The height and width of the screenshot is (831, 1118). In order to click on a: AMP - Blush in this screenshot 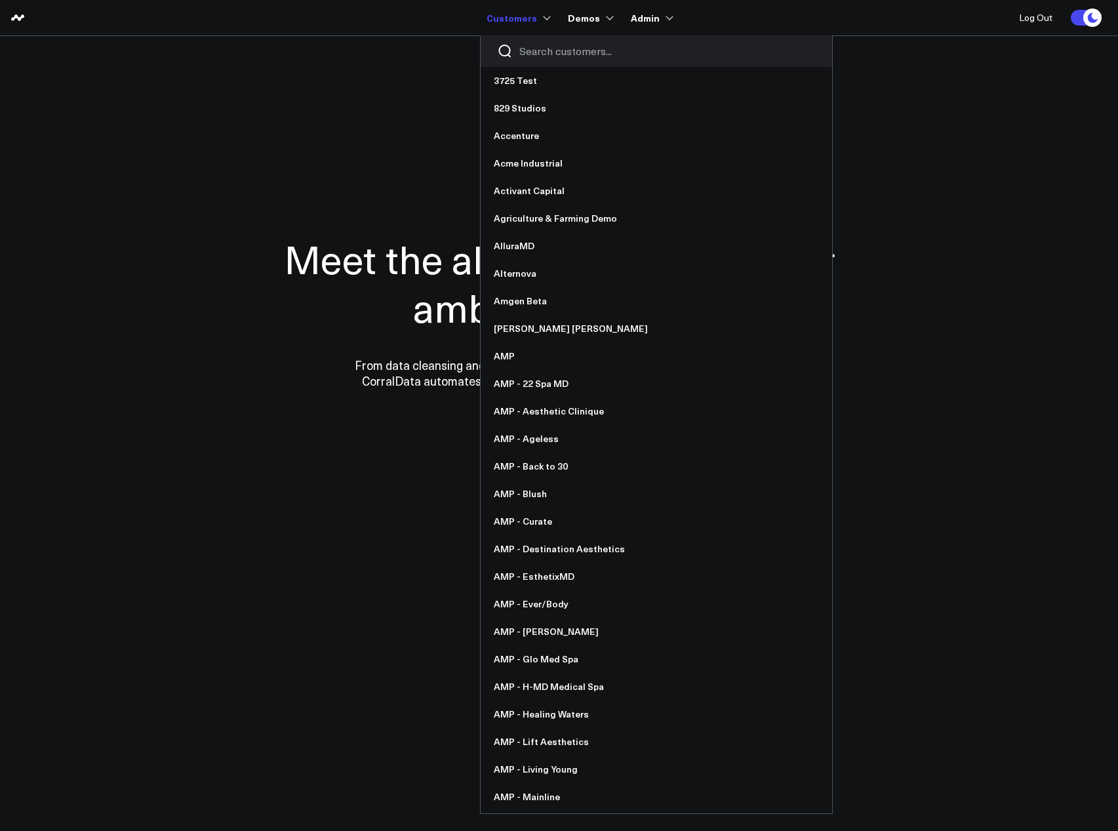, I will do `click(656, 494)`.